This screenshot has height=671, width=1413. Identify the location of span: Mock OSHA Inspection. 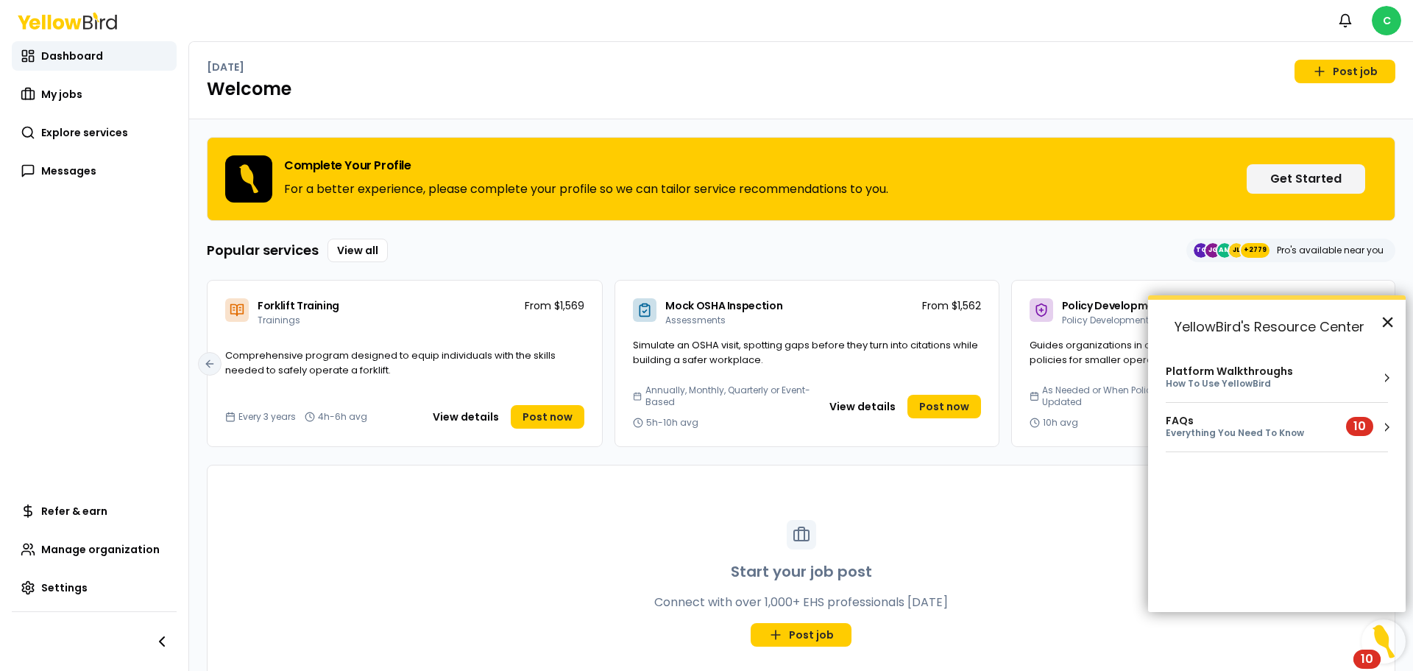
(724, 305).